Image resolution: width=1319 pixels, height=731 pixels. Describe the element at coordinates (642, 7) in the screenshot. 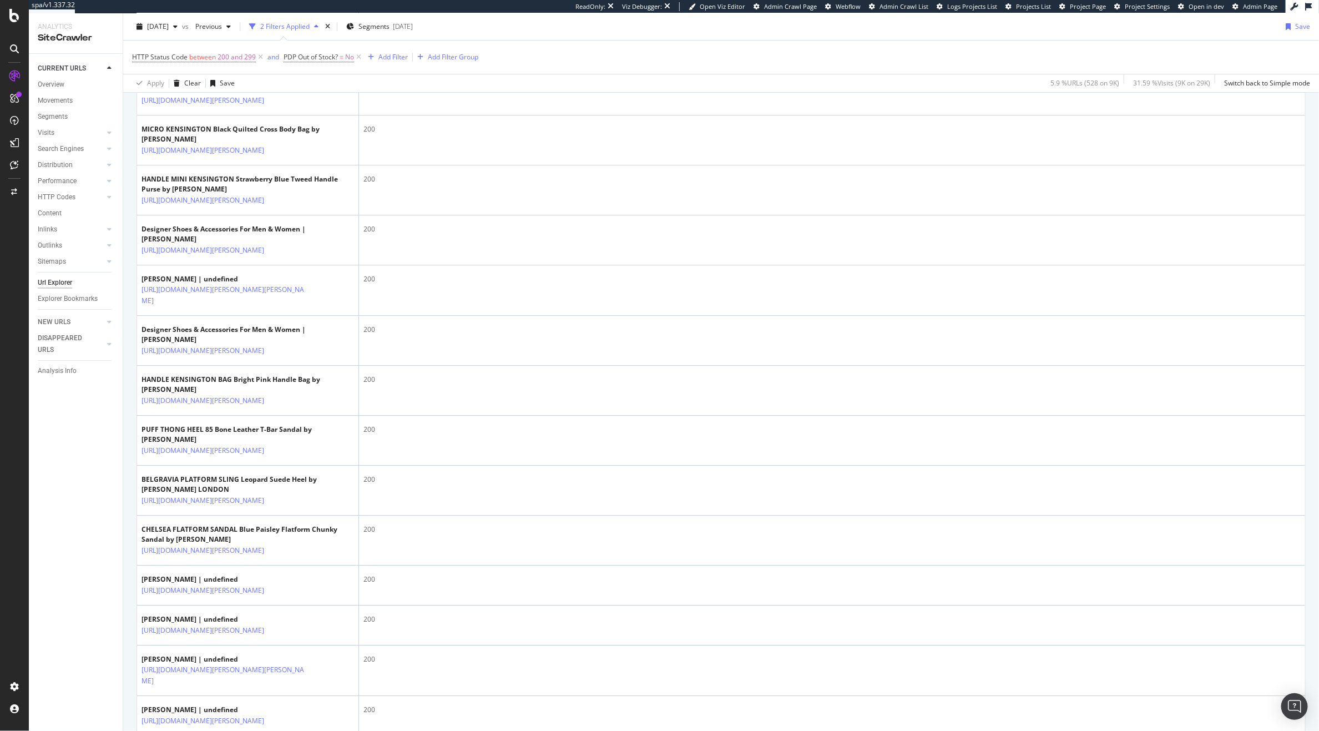

I see `div: Viz Debugger:` at that location.